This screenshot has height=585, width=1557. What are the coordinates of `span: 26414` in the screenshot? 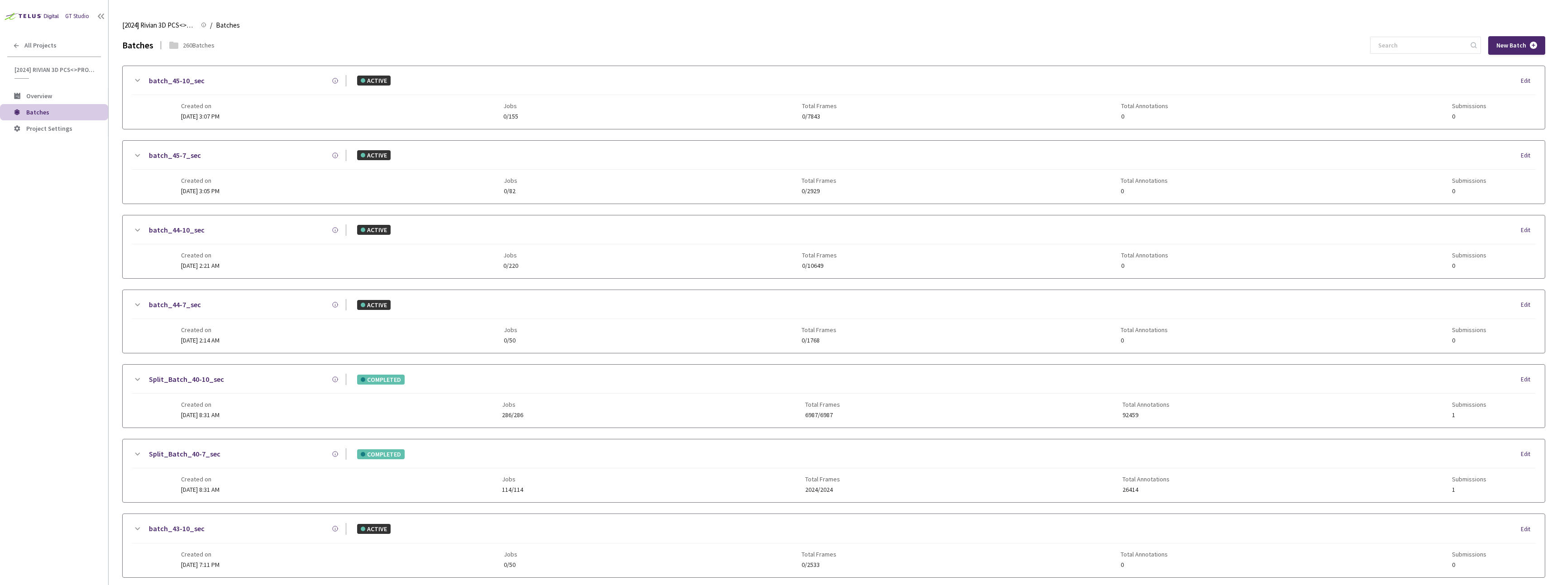 It's located at (1146, 490).